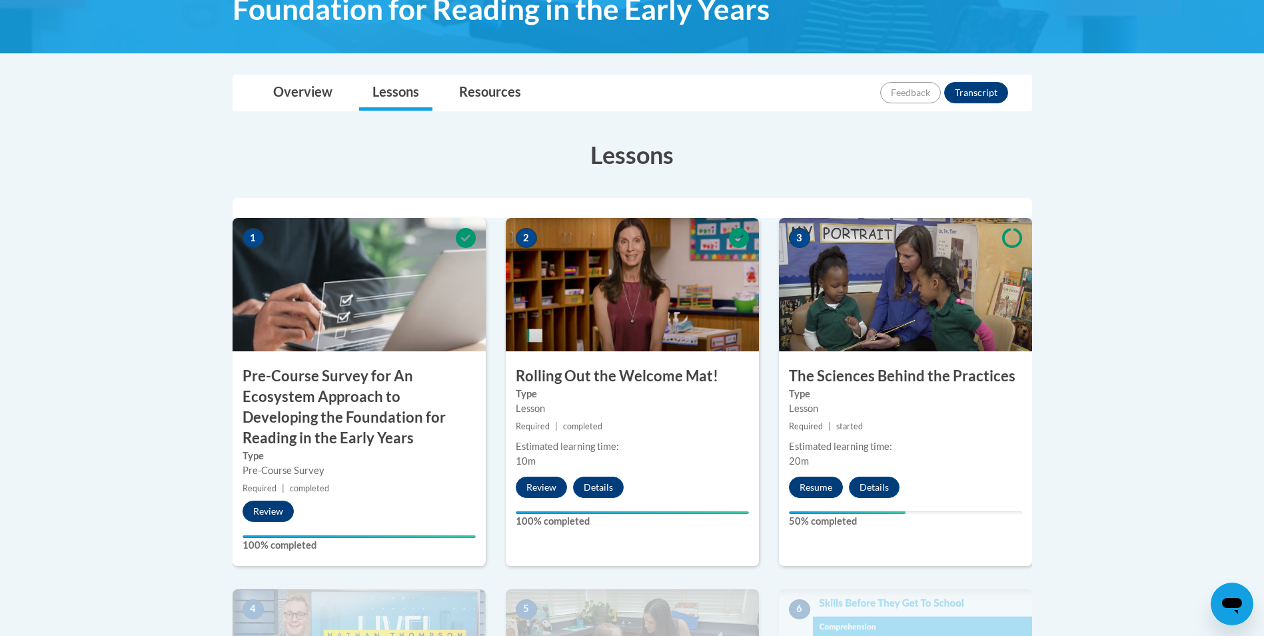  What do you see at coordinates (253, 609) in the screenshot?
I see `span: 4` at bounding box center [253, 609].